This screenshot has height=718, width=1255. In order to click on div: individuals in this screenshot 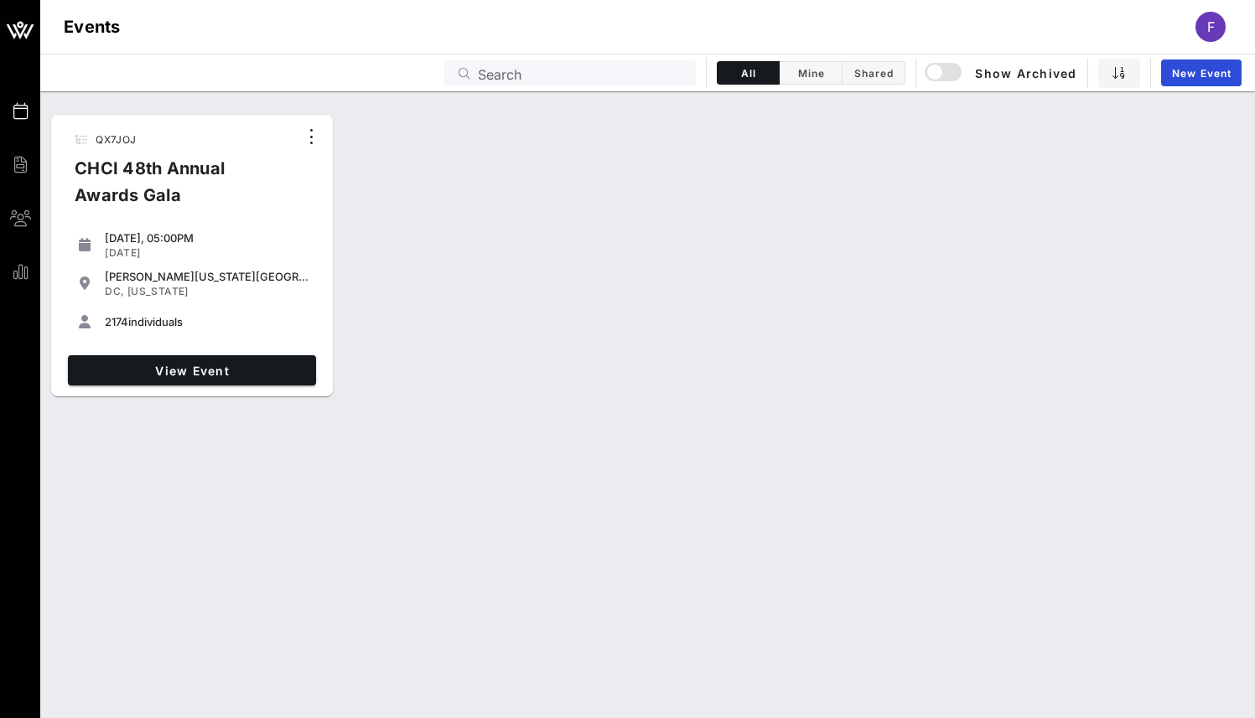, I will do `click(207, 322)`.